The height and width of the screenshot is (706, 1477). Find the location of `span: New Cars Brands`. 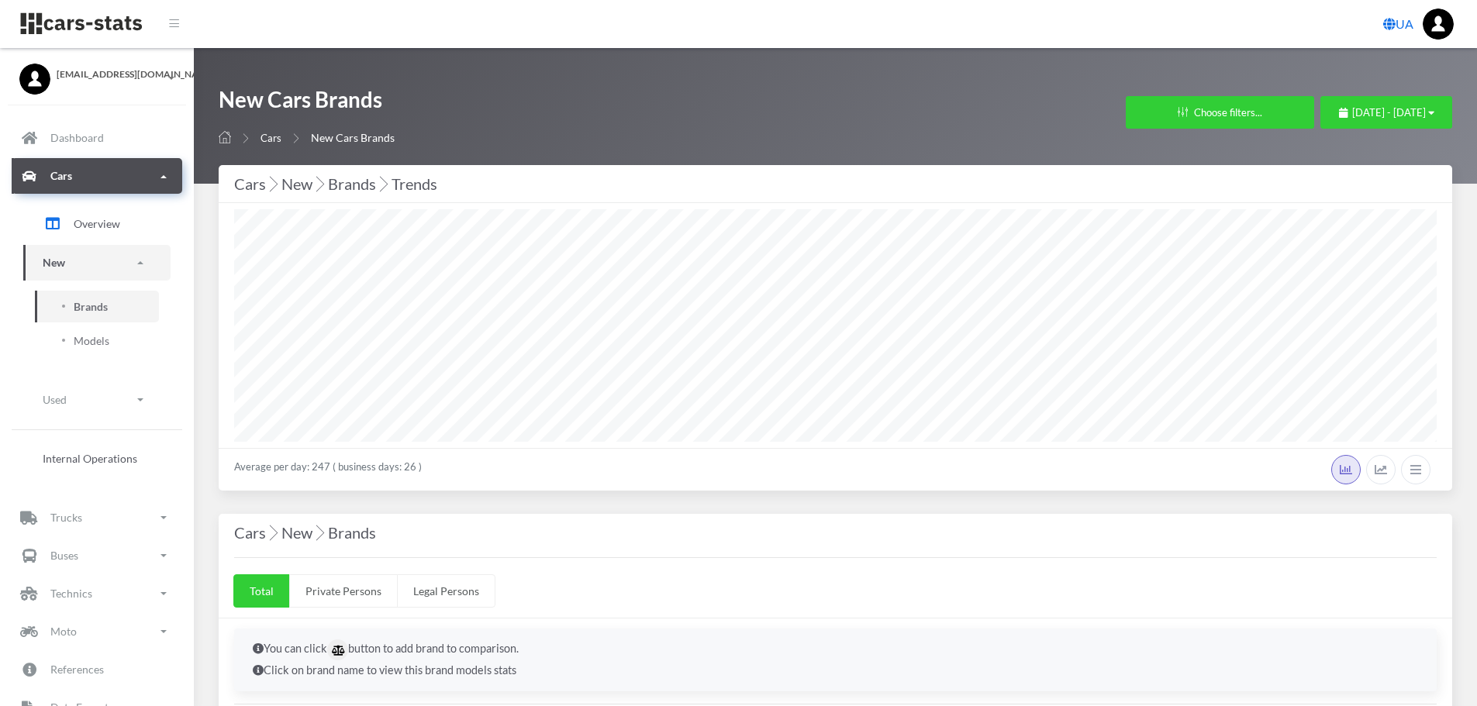

span: New Cars Brands is located at coordinates (353, 137).